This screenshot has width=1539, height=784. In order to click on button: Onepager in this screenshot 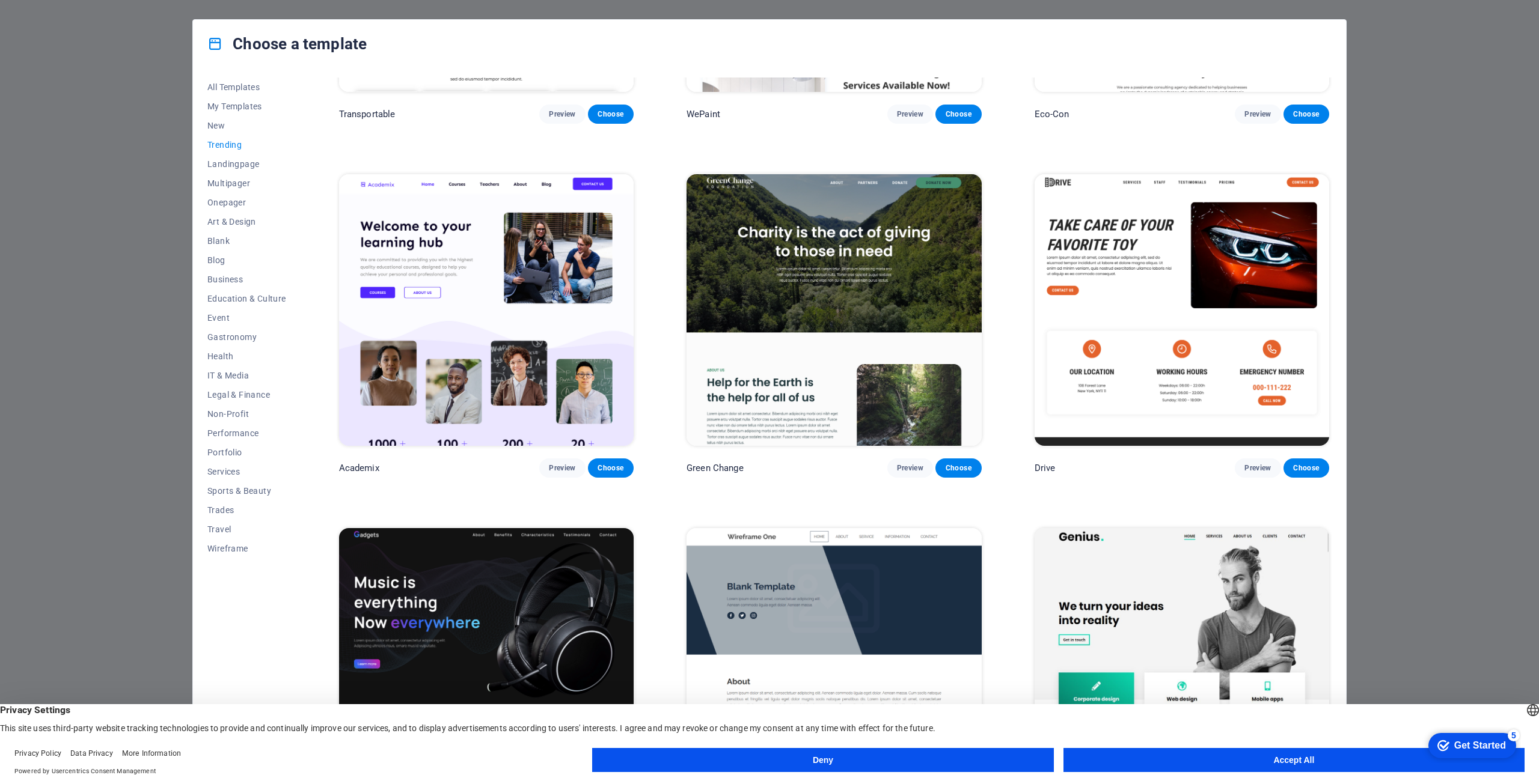, I will do `click(246, 203)`.